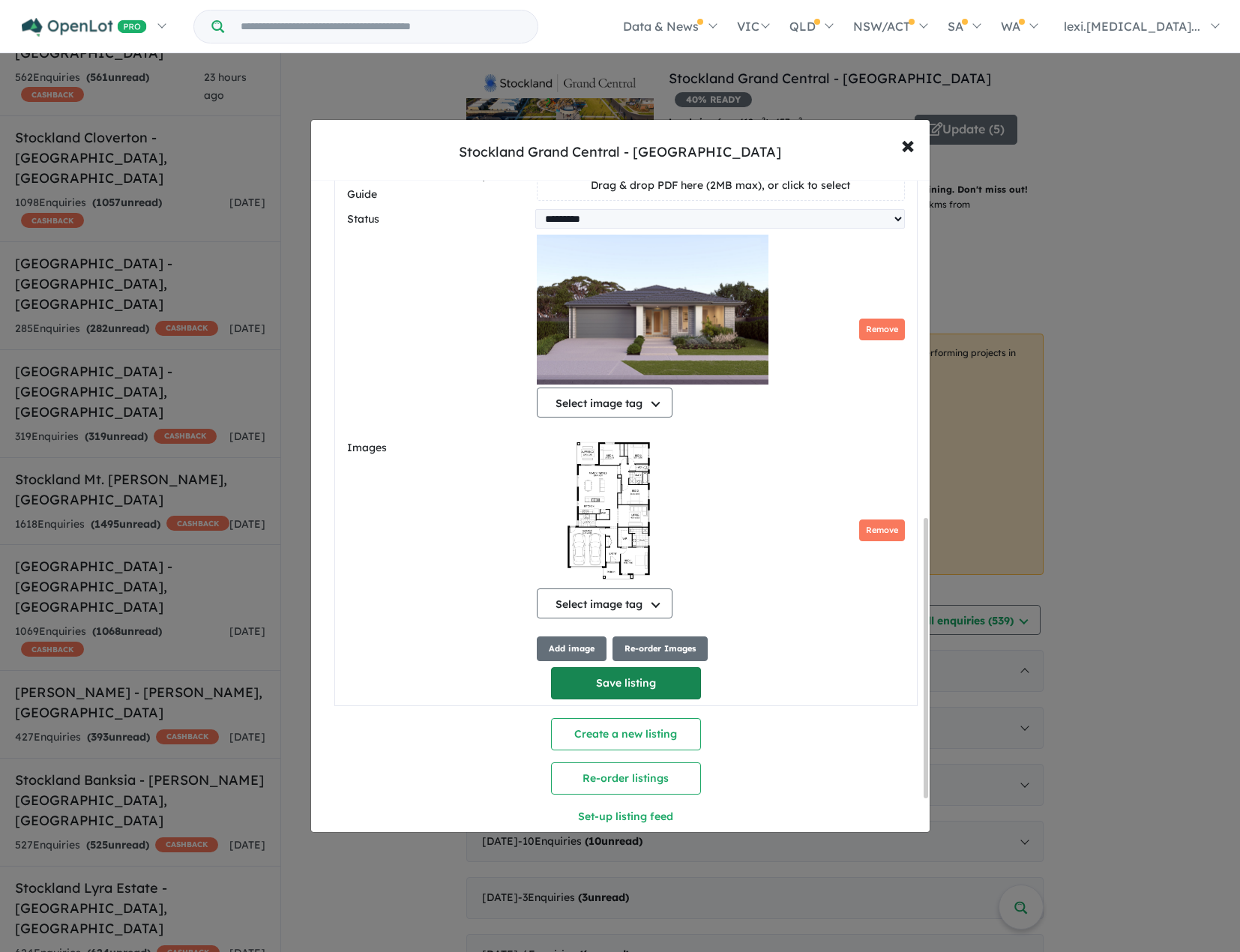 The height and width of the screenshot is (952, 1240). I want to click on button: Re-order Images, so click(660, 649).